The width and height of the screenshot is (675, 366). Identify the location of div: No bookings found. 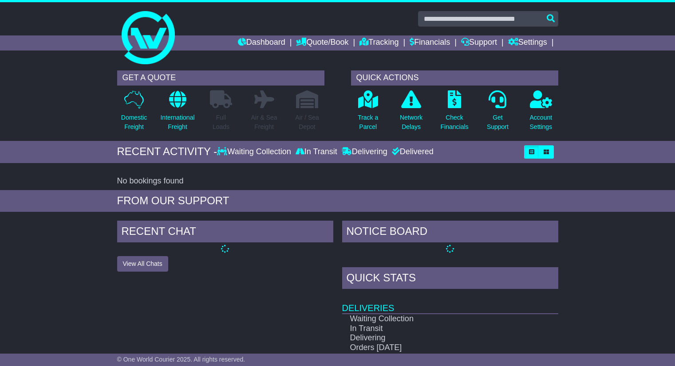
(337, 181).